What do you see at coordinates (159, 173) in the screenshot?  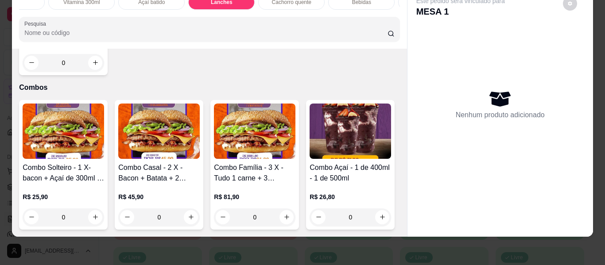 I see `h4: Combo Casal - 2 X - Bacon + Batata + 2 Guaravitas` at bounding box center [159, 173].